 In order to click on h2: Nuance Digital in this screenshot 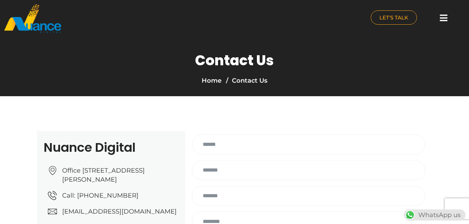, I will do `click(111, 147)`.